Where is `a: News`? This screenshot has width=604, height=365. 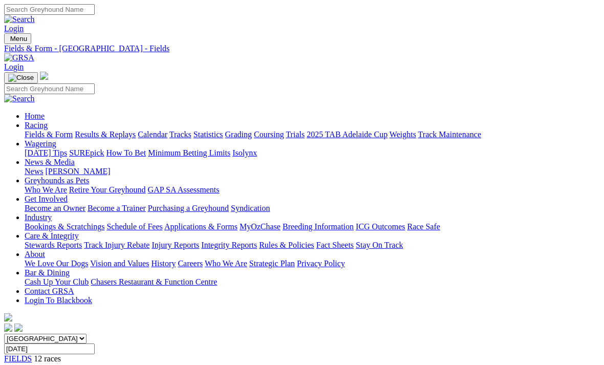 a: News is located at coordinates (34, 171).